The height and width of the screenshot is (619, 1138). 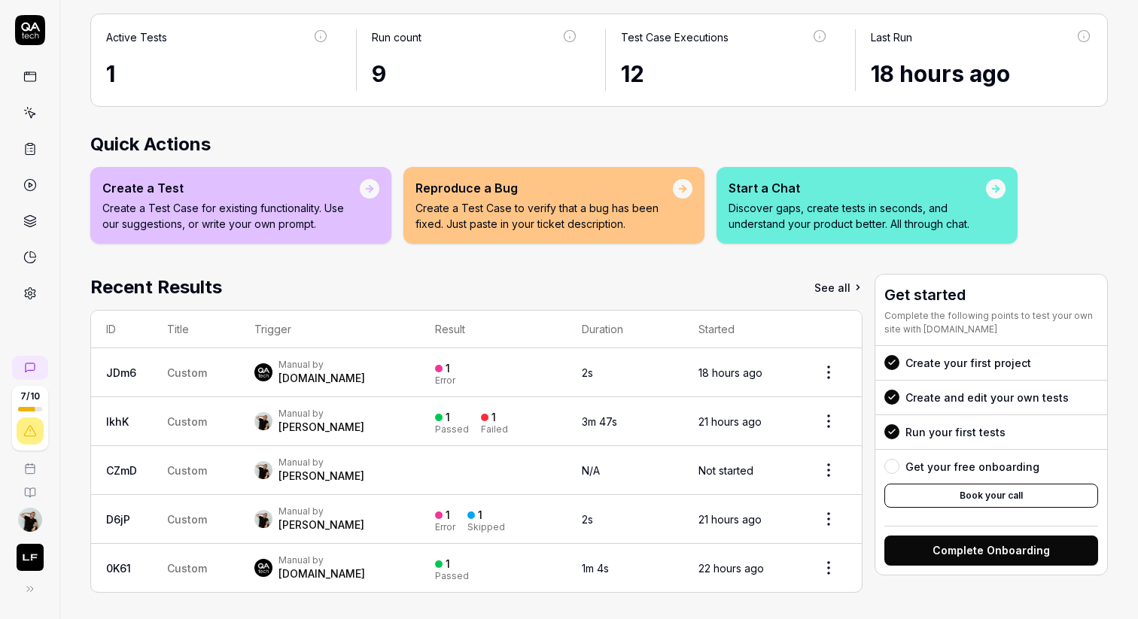 I want to click on th: Title, so click(x=196, y=330).